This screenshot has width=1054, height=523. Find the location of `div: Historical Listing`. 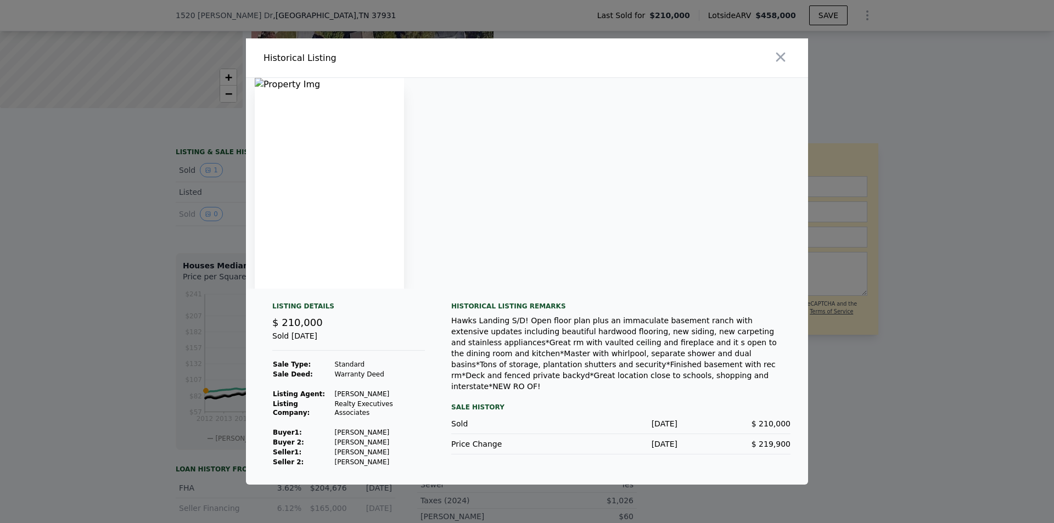

div: Historical Listing is located at coordinates (393, 58).